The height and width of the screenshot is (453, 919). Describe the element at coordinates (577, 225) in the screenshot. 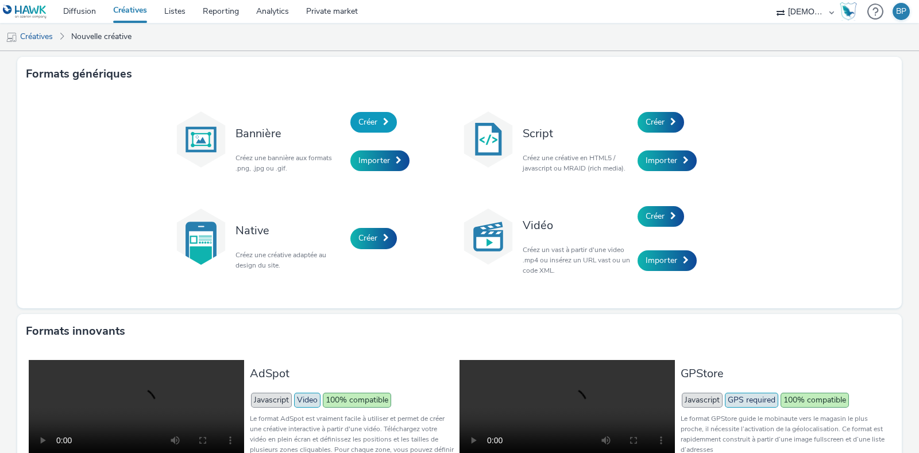

I see `h3: Vidéo` at that location.